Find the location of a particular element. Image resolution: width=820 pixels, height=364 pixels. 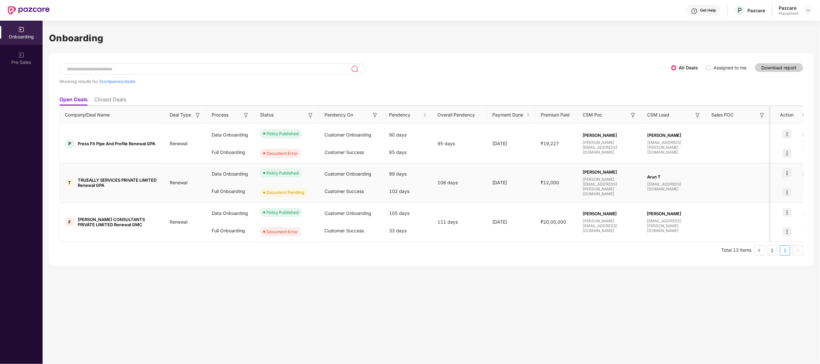

div: 85 days is located at coordinates (408, 152).